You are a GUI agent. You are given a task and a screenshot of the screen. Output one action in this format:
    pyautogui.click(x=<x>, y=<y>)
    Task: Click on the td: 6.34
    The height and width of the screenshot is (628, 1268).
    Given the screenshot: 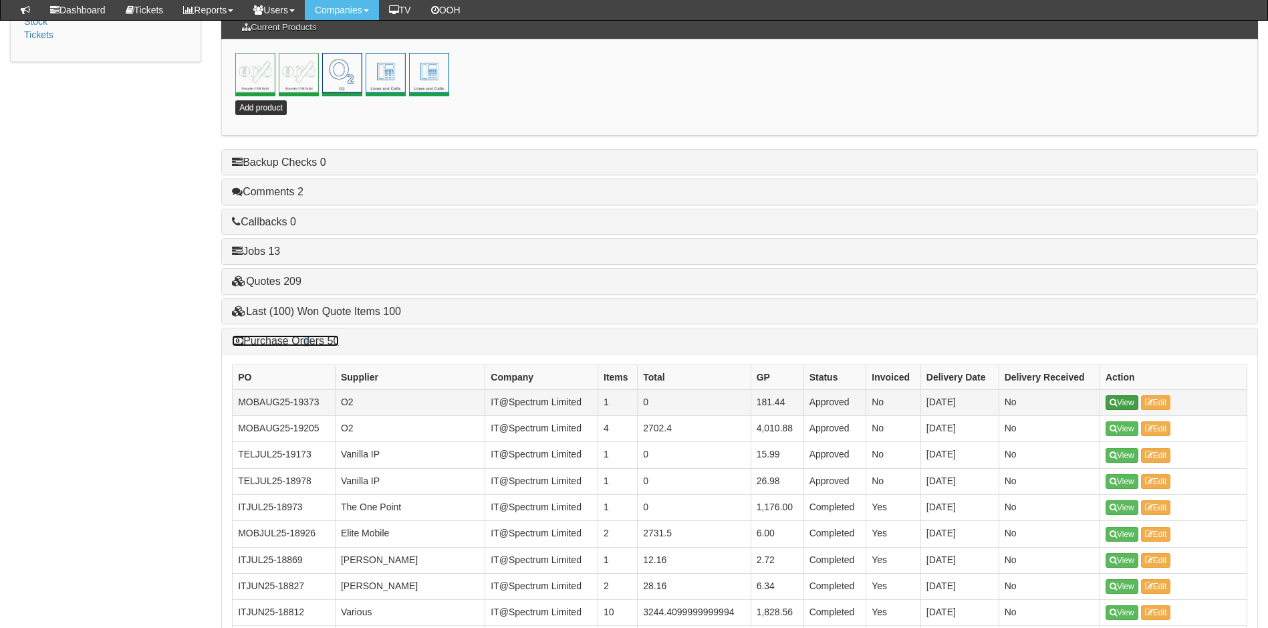 What is the action you would take?
    pyautogui.click(x=777, y=586)
    